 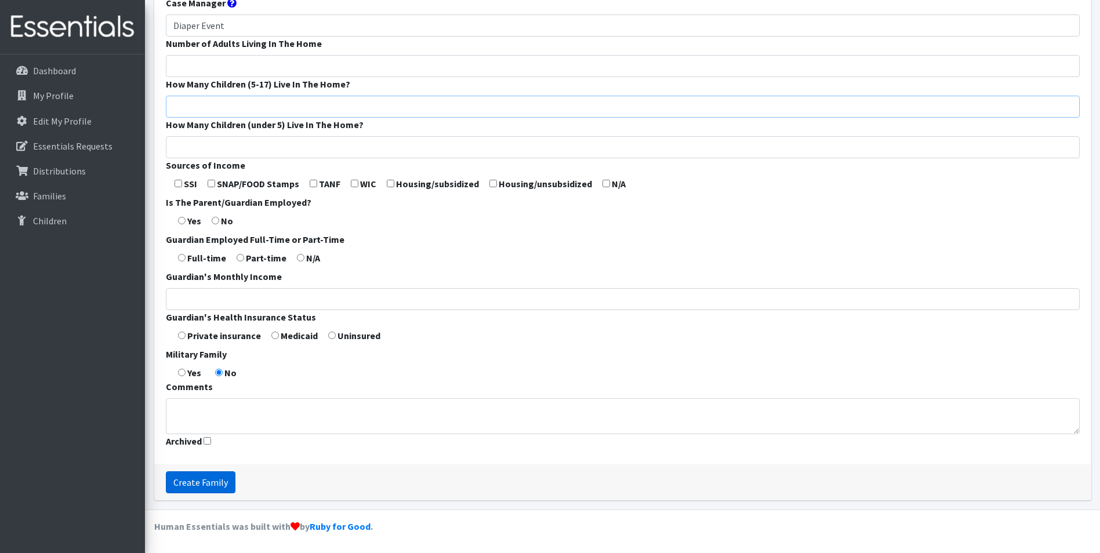 What do you see at coordinates (72, 146) in the screenshot?
I see `p: Essentials Requests` at bounding box center [72, 146].